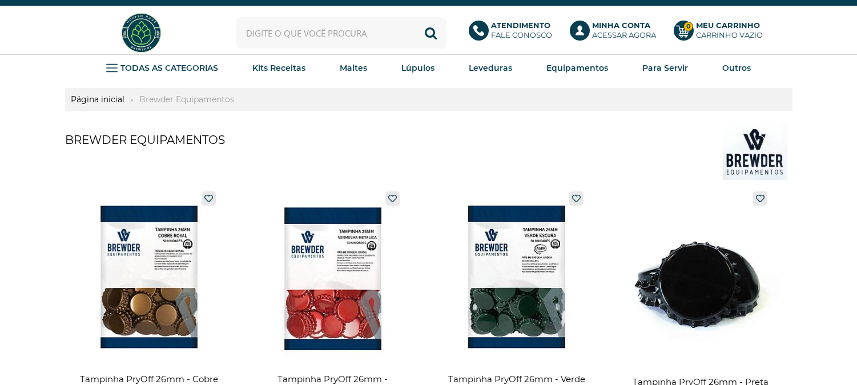 The height and width of the screenshot is (385, 857). I want to click on a: Leveduras, so click(490, 68).